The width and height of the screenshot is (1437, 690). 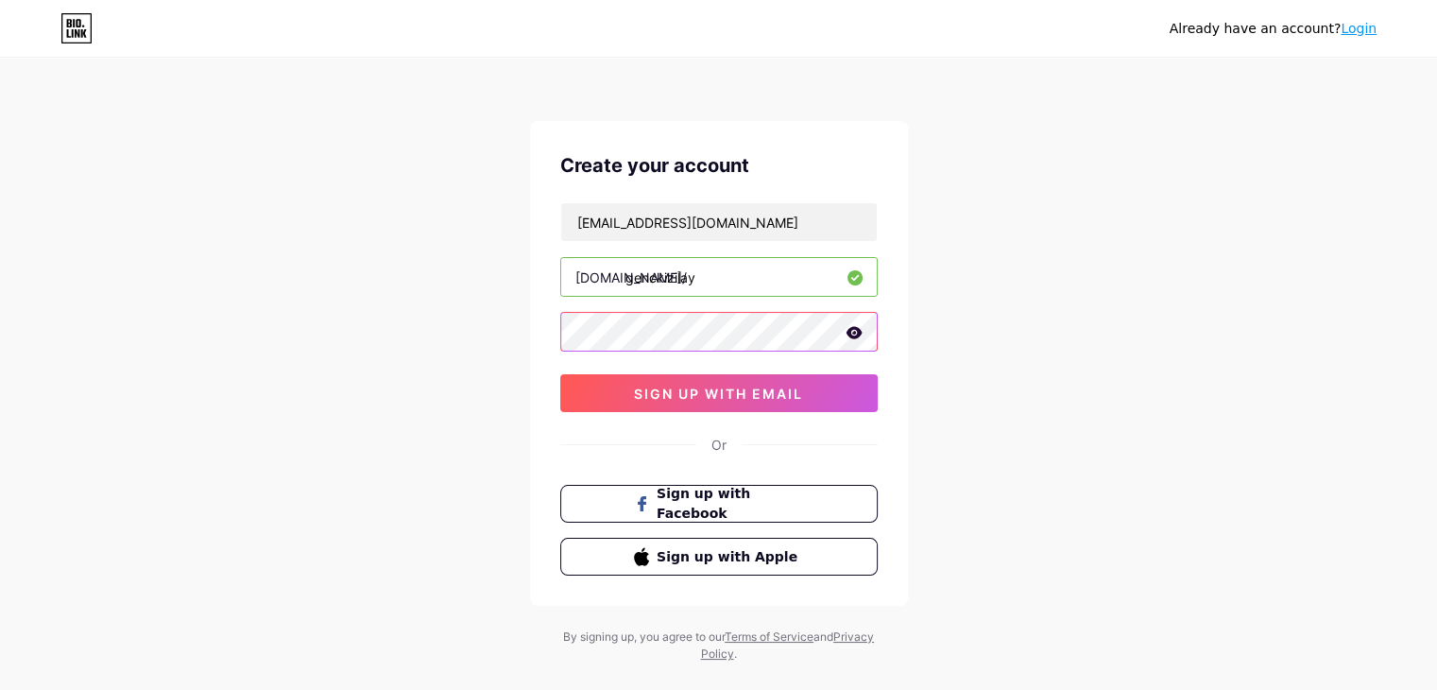 I want to click on a: Login, so click(x=1359, y=28).